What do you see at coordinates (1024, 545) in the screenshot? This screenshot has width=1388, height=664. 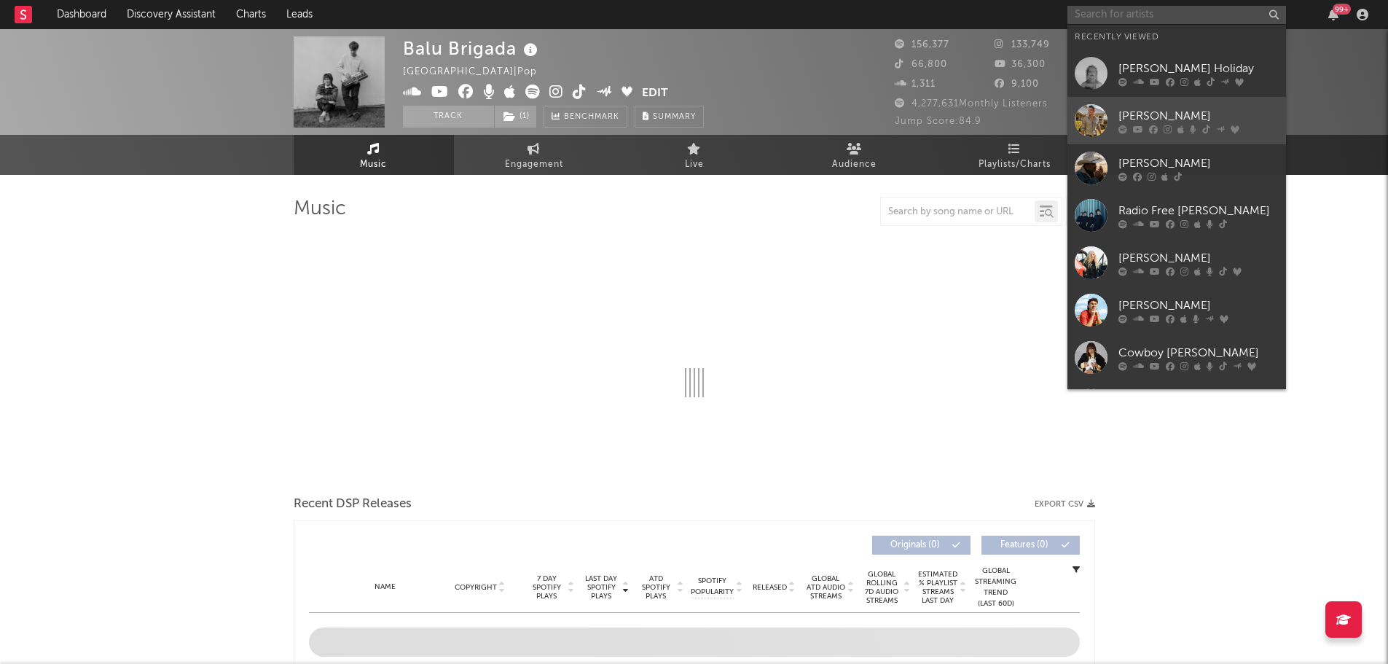 I see `span: Features ( 0 )` at bounding box center [1024, 545].